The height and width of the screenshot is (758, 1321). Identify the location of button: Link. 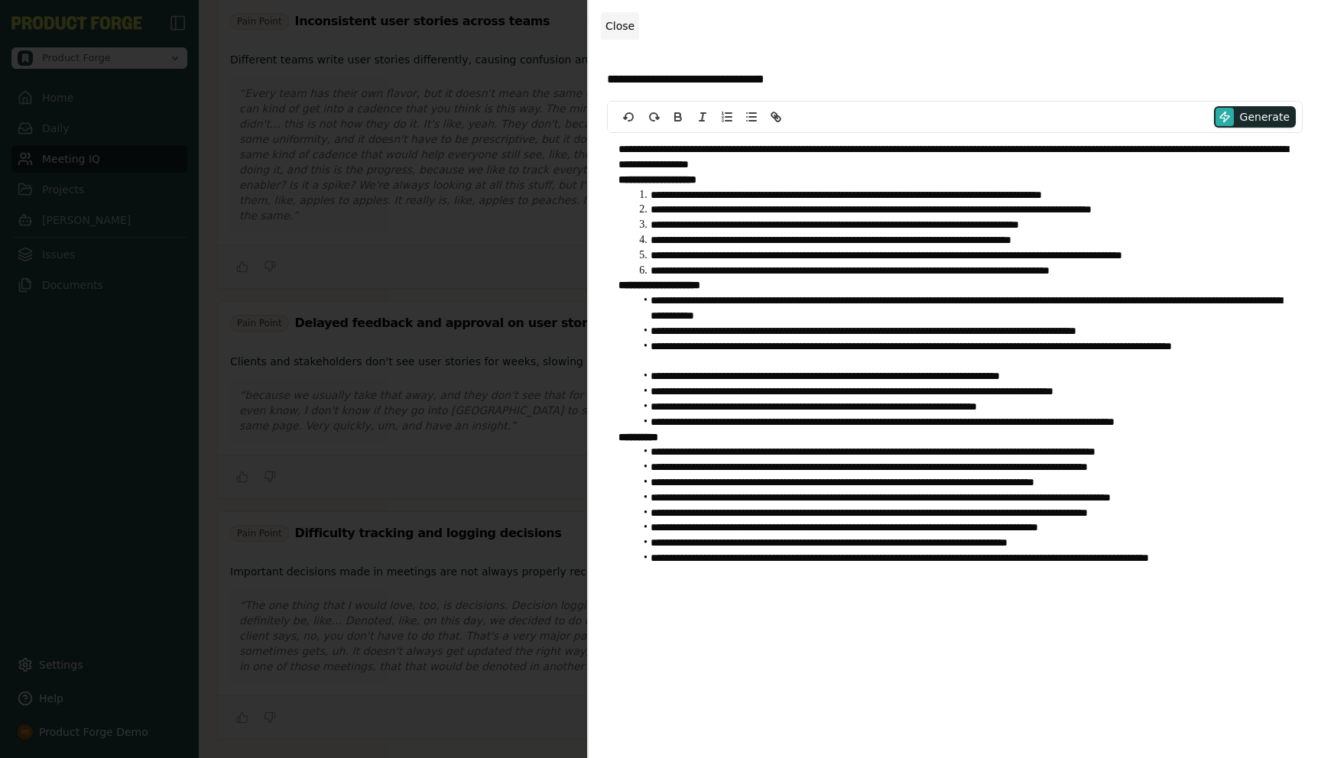
(776, 117).